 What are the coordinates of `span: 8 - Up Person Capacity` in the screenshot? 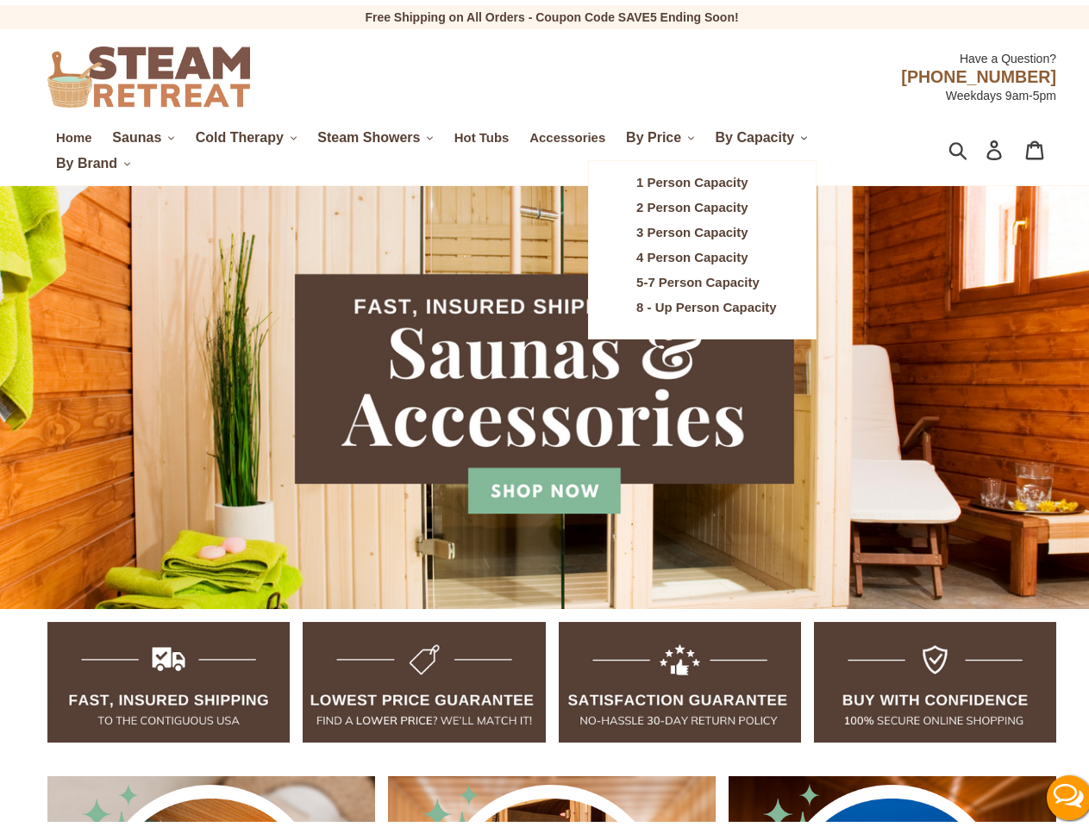 It's located at (706, 303).